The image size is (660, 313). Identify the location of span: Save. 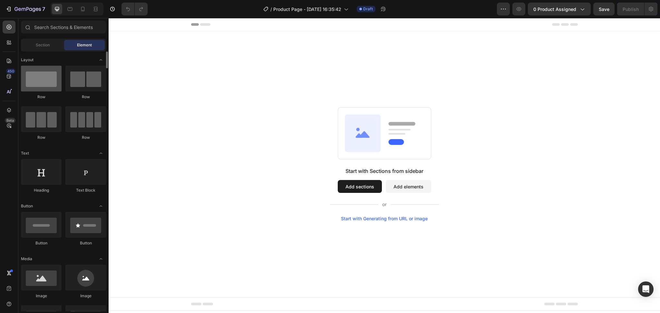
(604, 9).